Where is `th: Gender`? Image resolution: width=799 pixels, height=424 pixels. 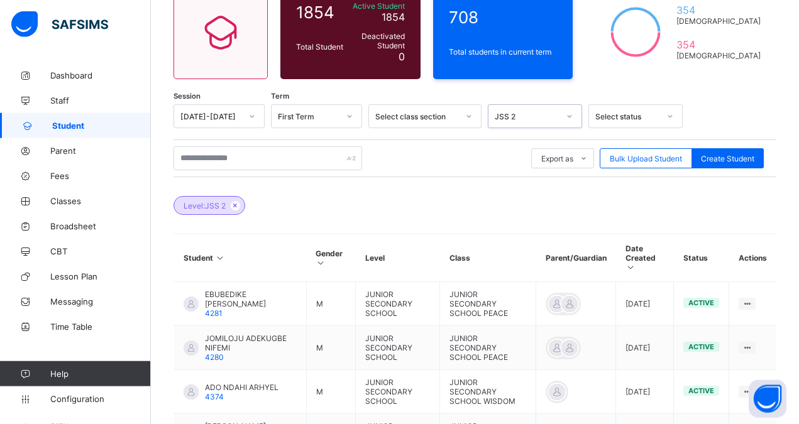
th: Gender is located at coordinates (330, 258).